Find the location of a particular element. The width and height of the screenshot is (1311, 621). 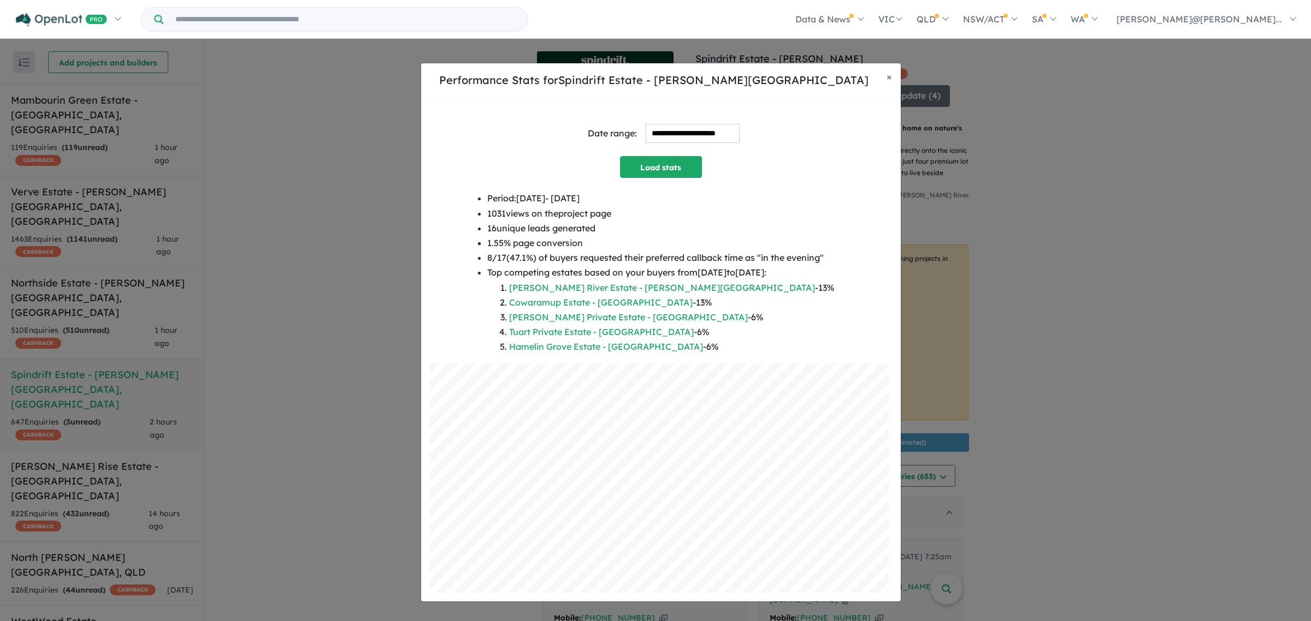

li: 16 unique leads generated is located at coordinates (660, 228).